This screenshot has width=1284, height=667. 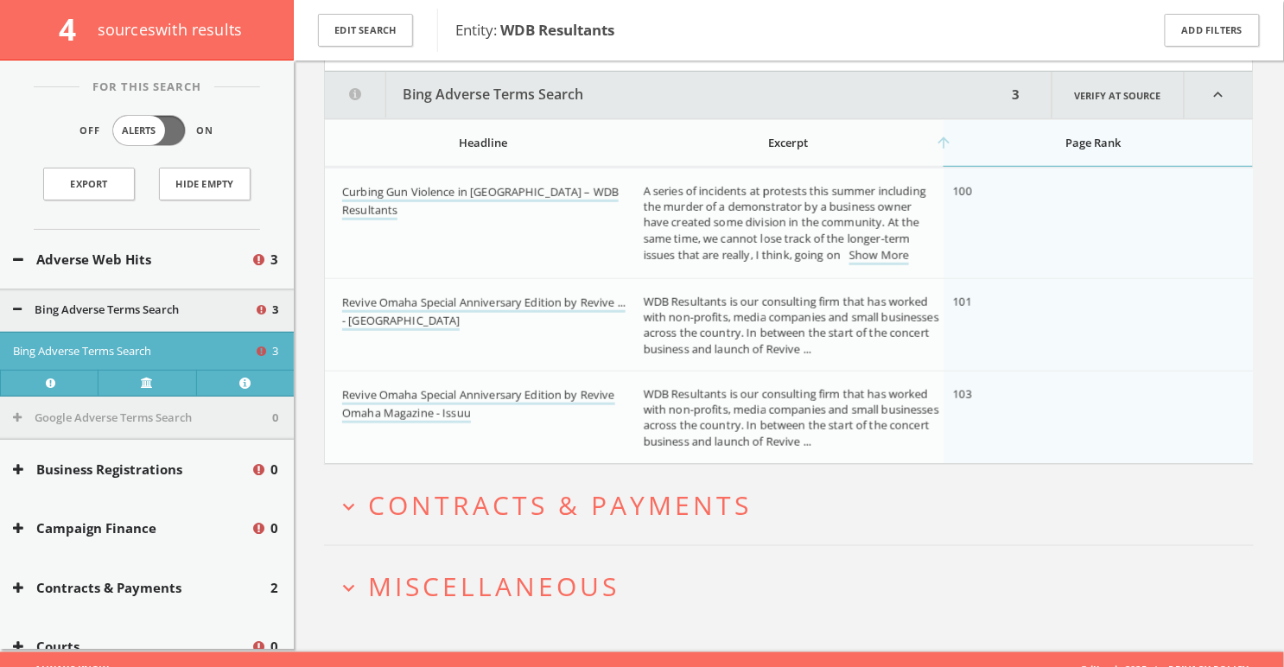 I want to click on i: arrow_upward, so click(x=944, y=143).